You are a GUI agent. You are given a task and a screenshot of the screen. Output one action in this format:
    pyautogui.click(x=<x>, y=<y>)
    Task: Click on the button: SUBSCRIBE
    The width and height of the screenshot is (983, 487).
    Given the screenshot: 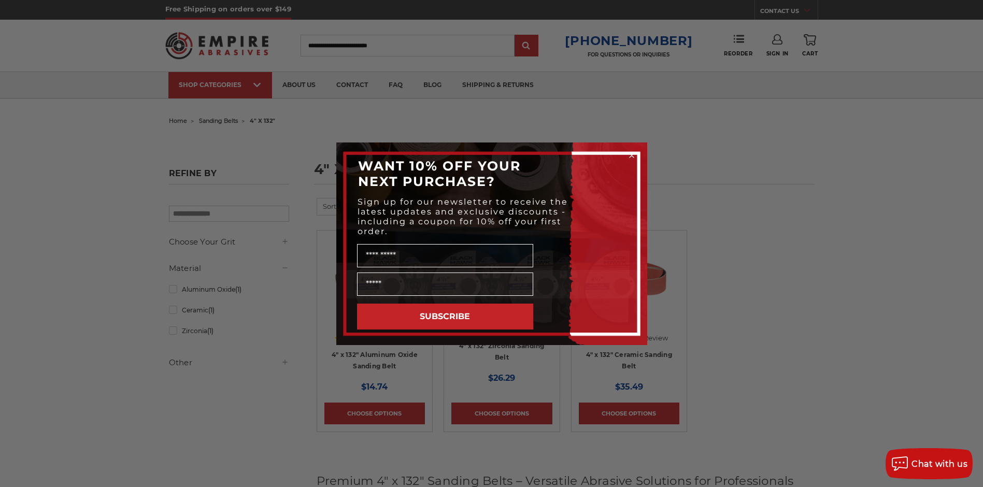 What is the action you would take?
    pyautogui.click(x=445, y=317)
    